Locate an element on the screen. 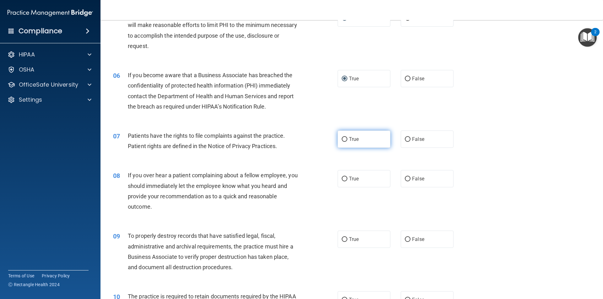 The width and height of the screenshot is (603, 299). div: 2 is located at coordinates (595, 36).